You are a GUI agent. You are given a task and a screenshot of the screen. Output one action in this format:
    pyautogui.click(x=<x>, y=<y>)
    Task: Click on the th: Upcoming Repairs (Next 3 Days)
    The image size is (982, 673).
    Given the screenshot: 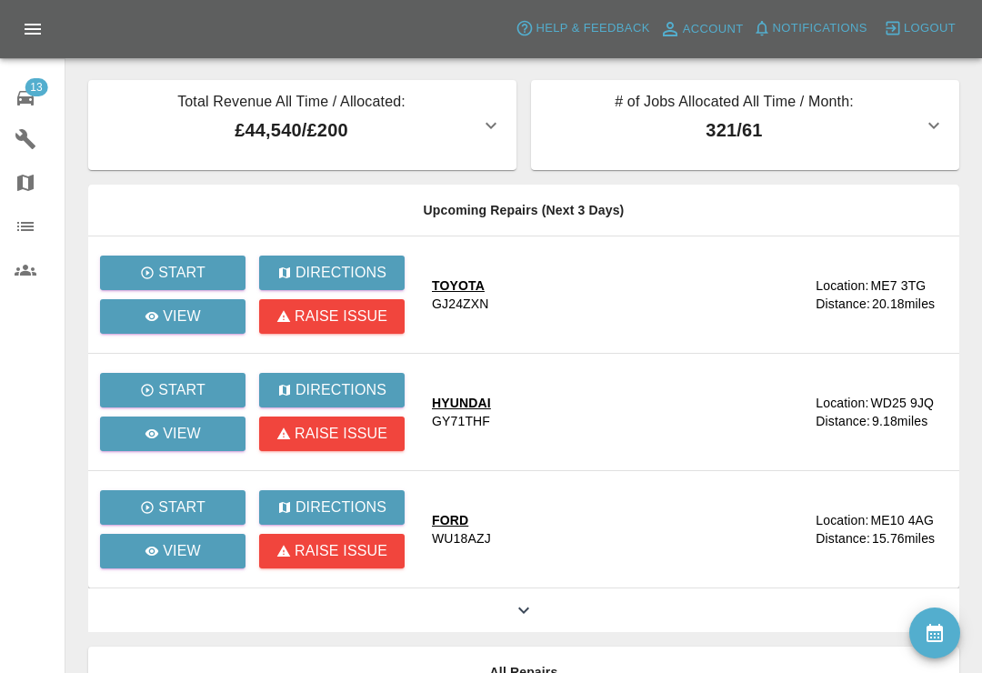 What is the action you would take?
    pyautogui.click(x=524, y=210)
    